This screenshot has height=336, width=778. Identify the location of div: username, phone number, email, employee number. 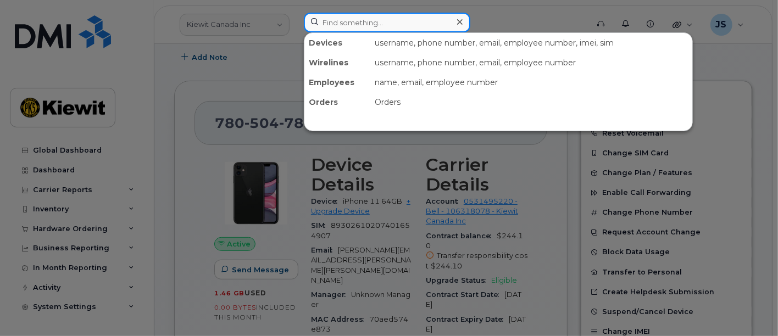
(531, 63).